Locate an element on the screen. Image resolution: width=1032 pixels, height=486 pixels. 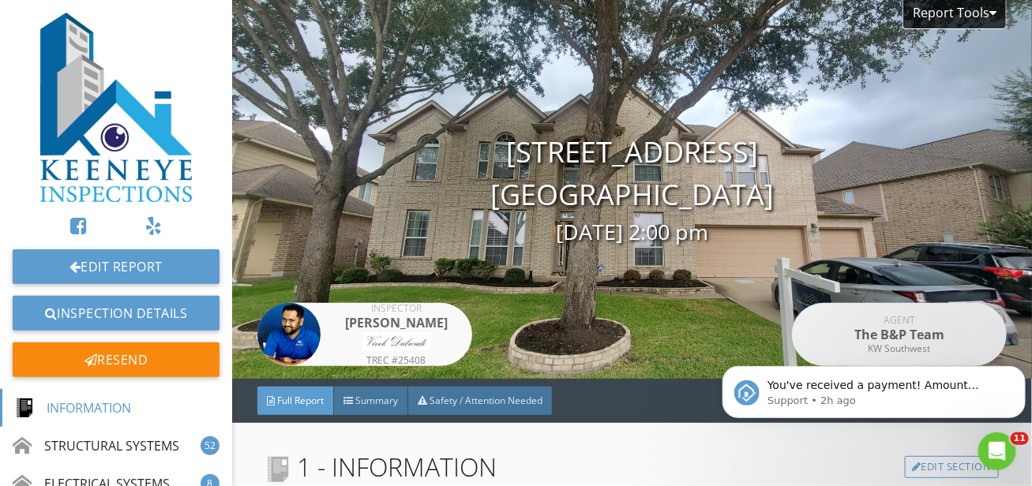
div: STRUCTURAL SYSTEMS is located at coordinates (96, 446).